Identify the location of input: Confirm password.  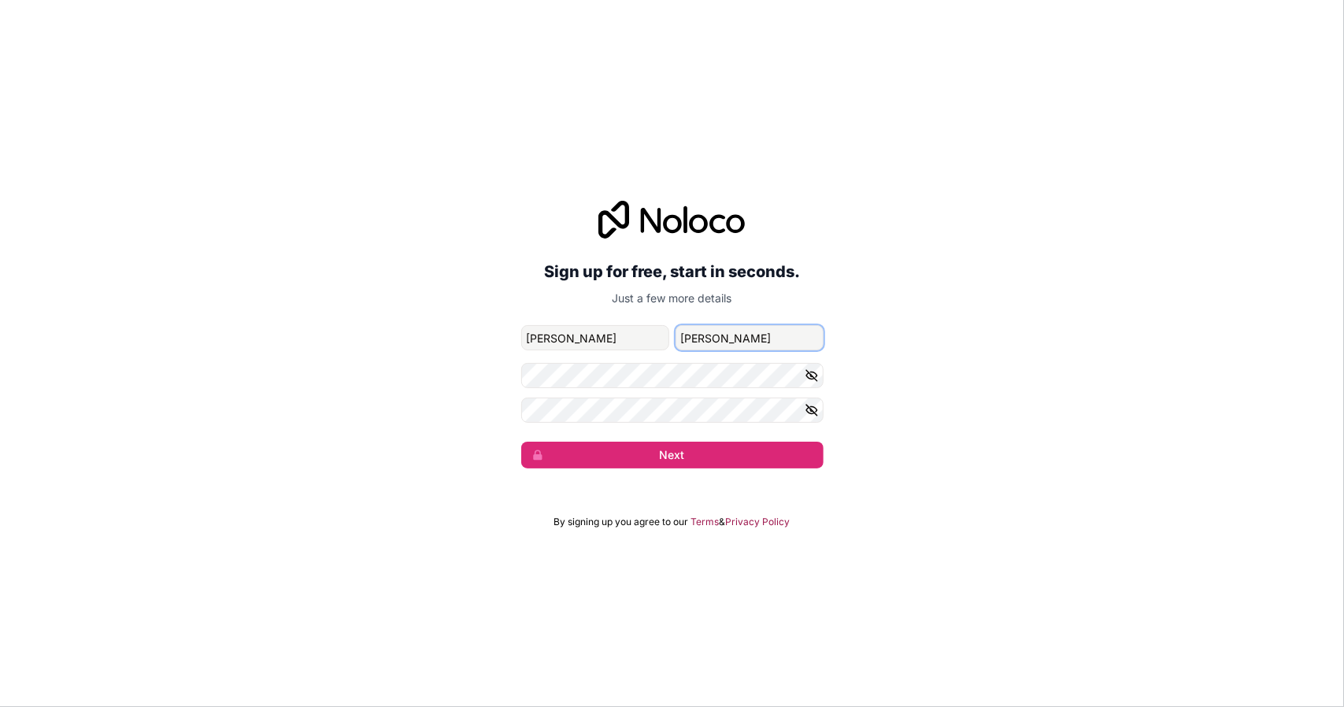
(672, 410).